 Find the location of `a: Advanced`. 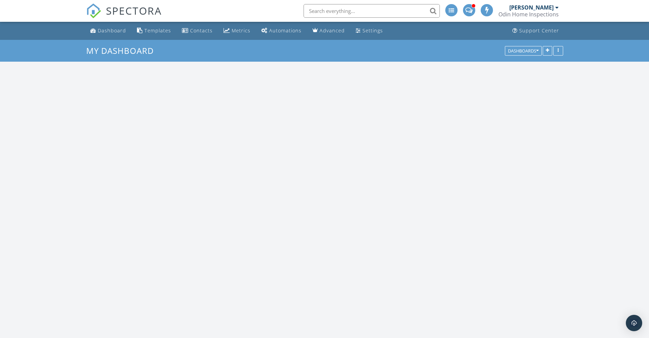

a: Advanced is located at coordinates (328, 31).